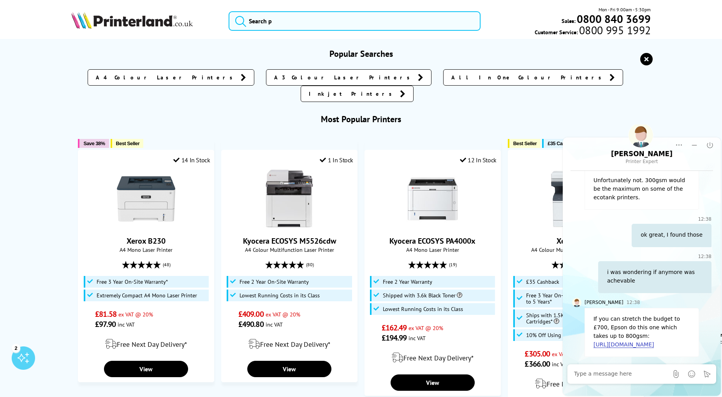 Image resolution: width=722 pixels, height=397 pixels. I want to click on a: 0800 840 3699, so click(613, 19).